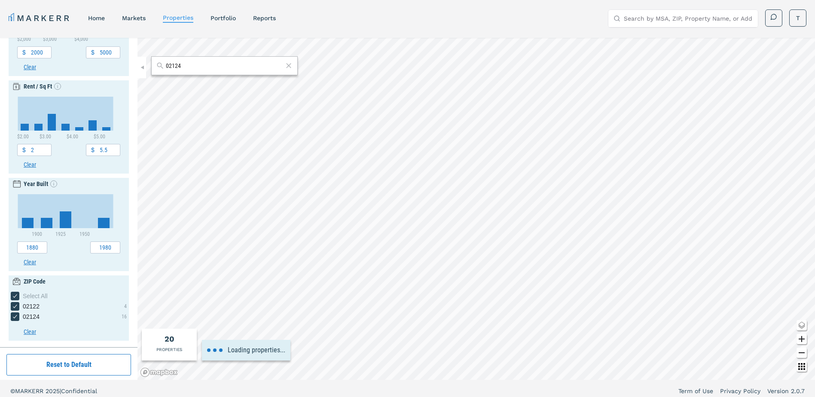  Describe the element at coordinates (69, 296) in the screenshot. I see `div: [object Object] checkbox input` at that location.